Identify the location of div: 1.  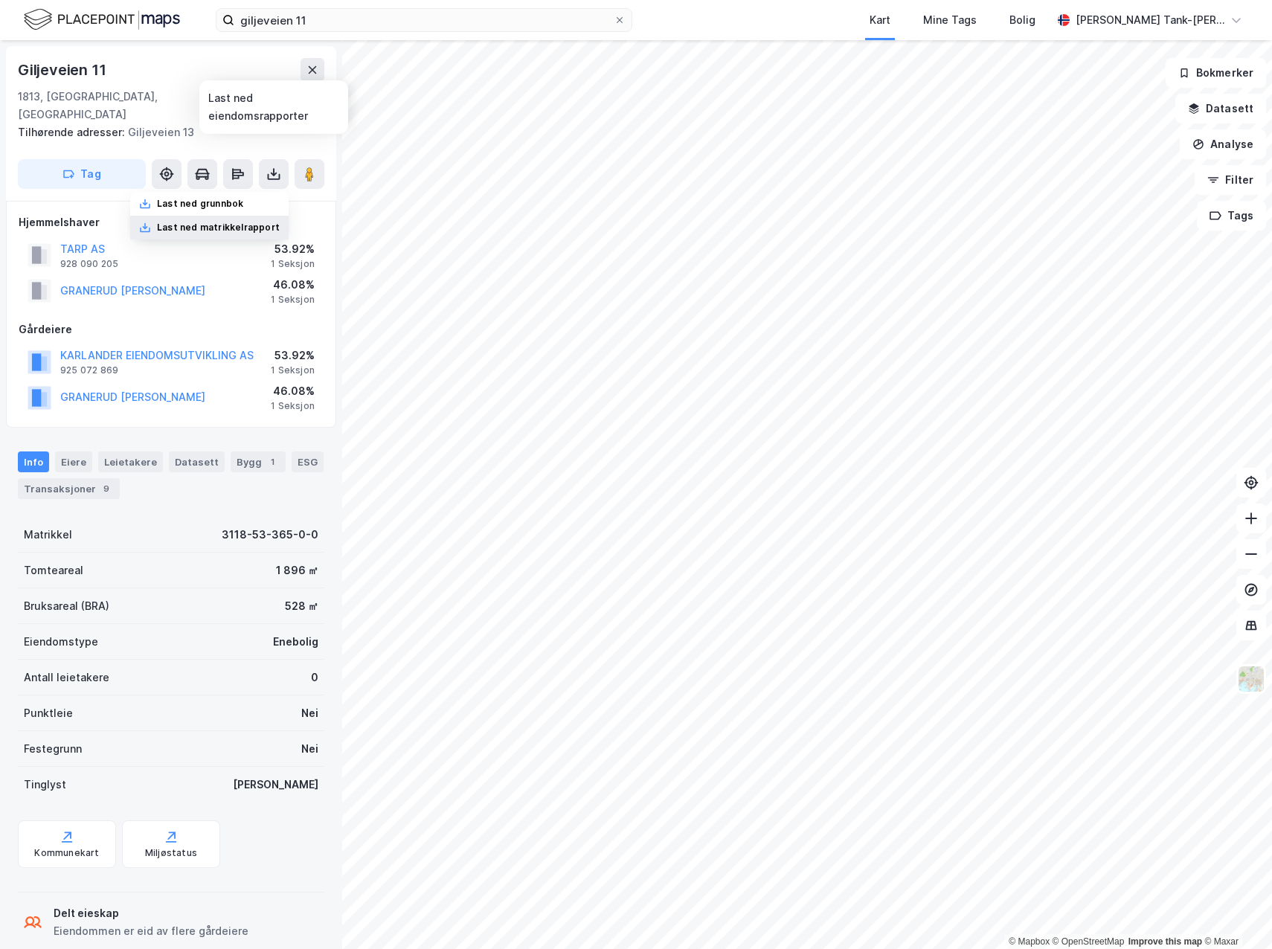
(272, 462).